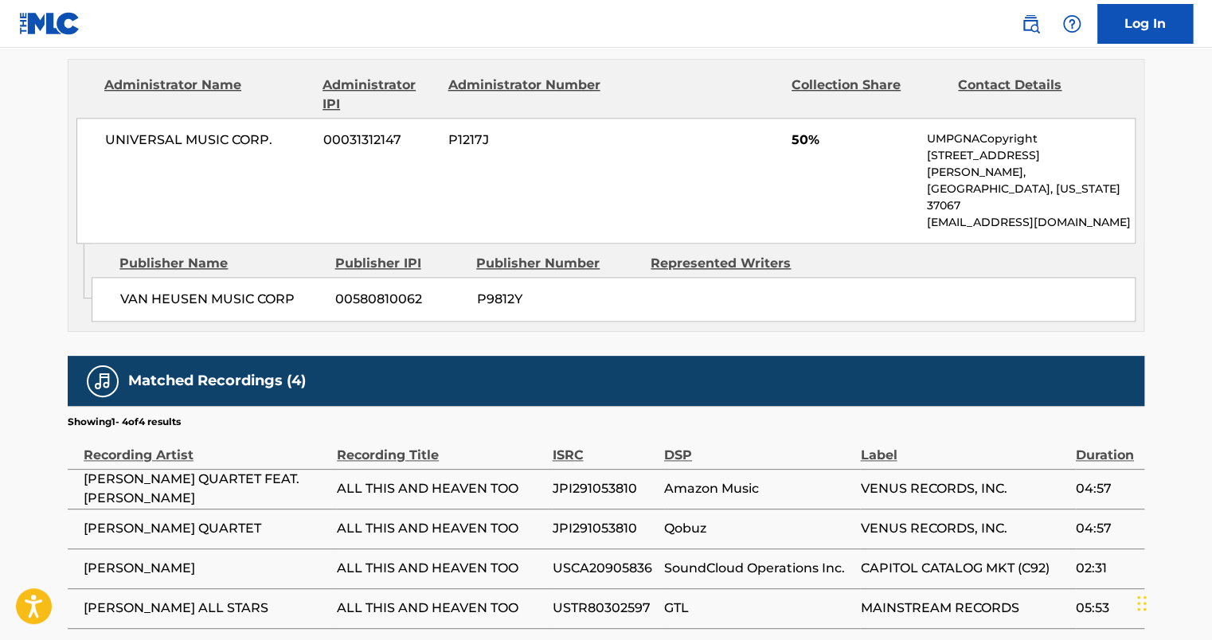 Image resolution: width=1212 pixels, height=640 pixels. I want to click on div: Administrator Number, so click(525, 95).